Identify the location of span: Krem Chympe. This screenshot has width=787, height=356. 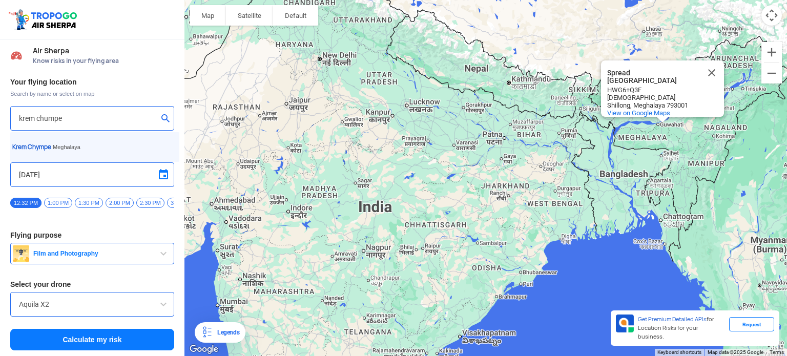
(32, 147).